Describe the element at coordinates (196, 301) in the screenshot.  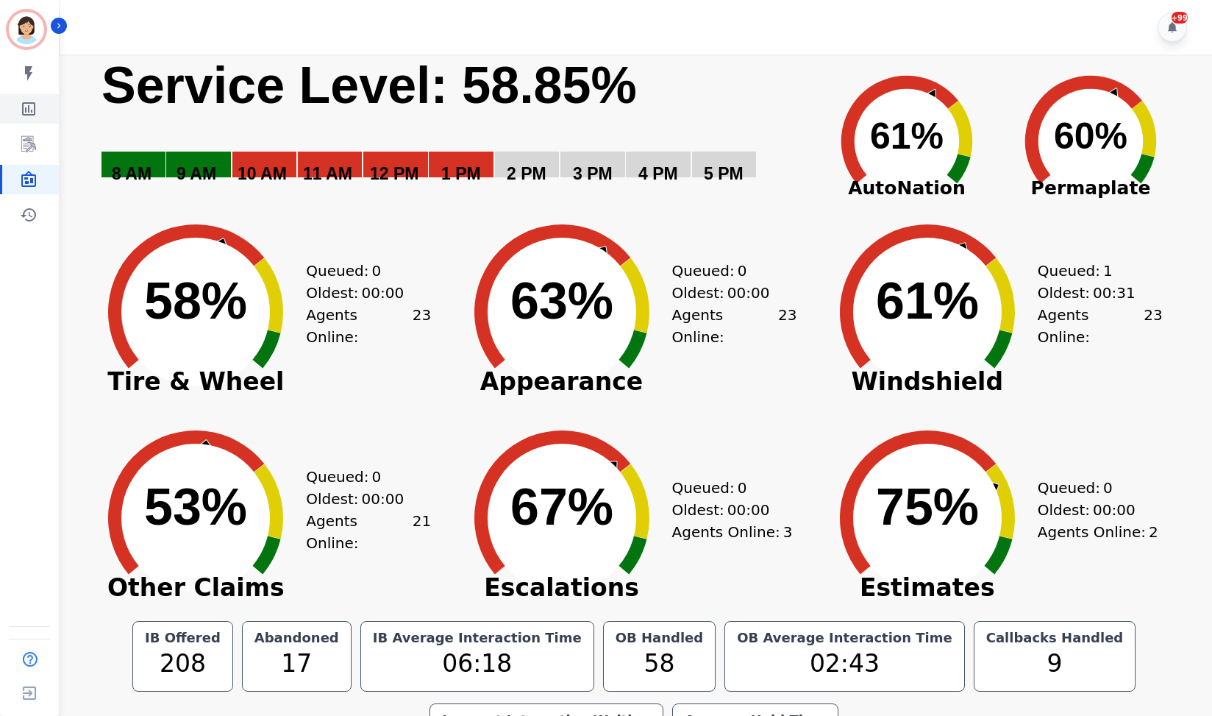
I see `text: 58%` at that location.